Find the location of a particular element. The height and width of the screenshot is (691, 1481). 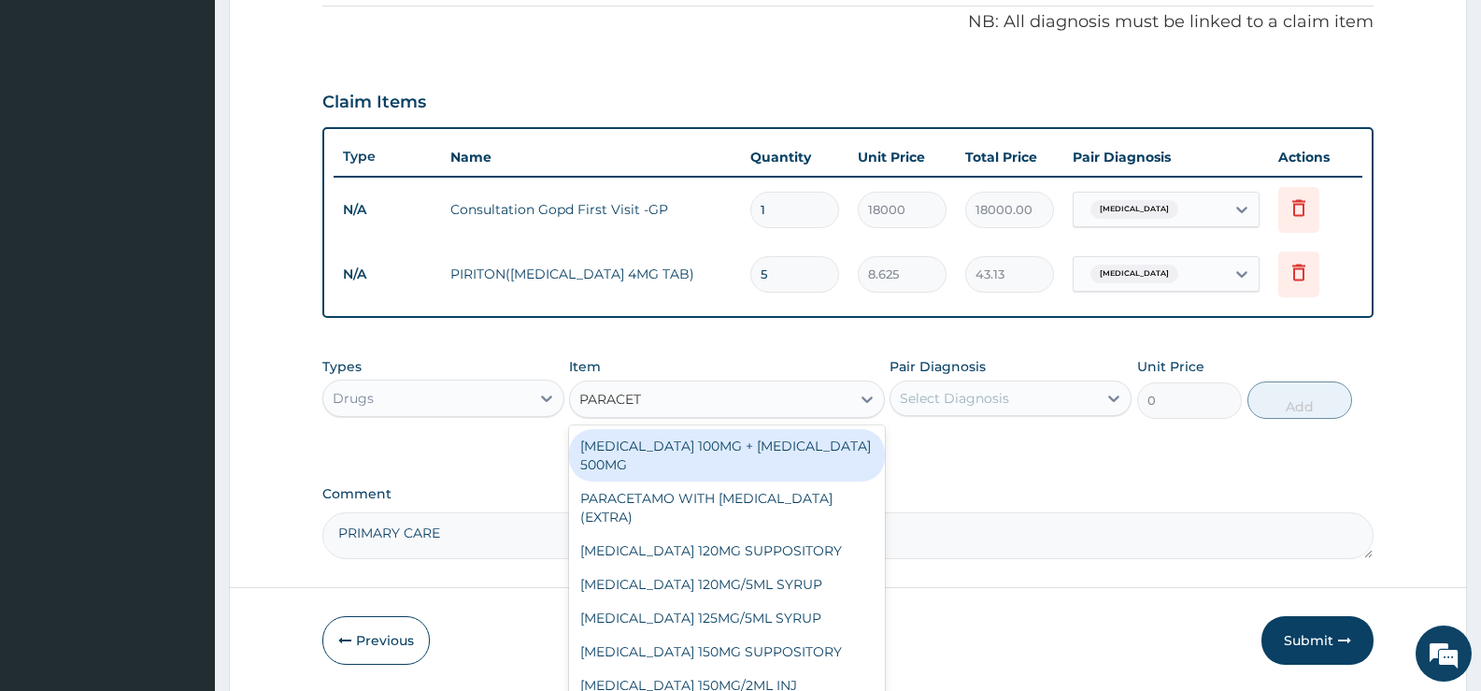

div: Select Diagnosis is located at coordinates (954, 398).